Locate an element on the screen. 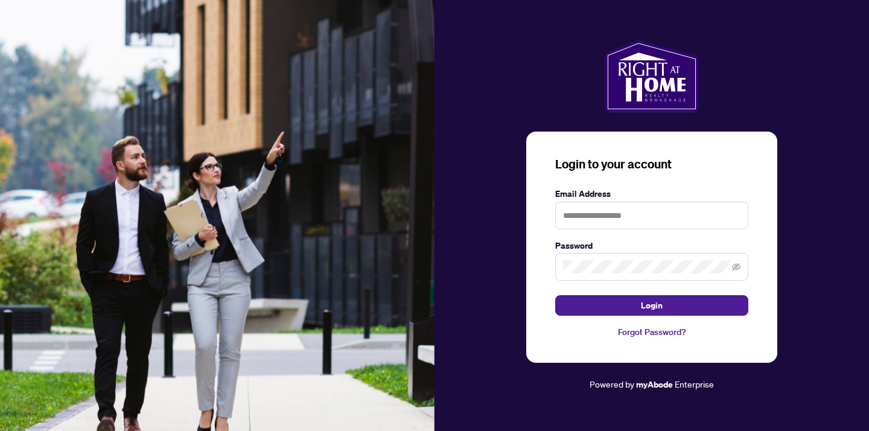 The image size is (869, 431). button: Login is located at coordinates (652, 305).